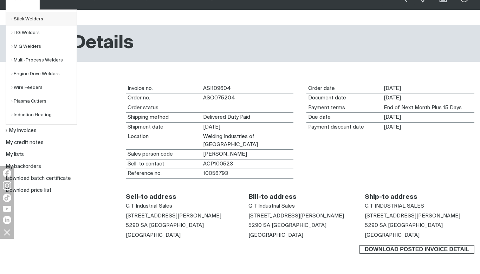 The image size is (480, 274). What do you see at coordinates (344, 108) in the screenshot?
I see `dt: Payment terms` at bounding box center [344, 108].